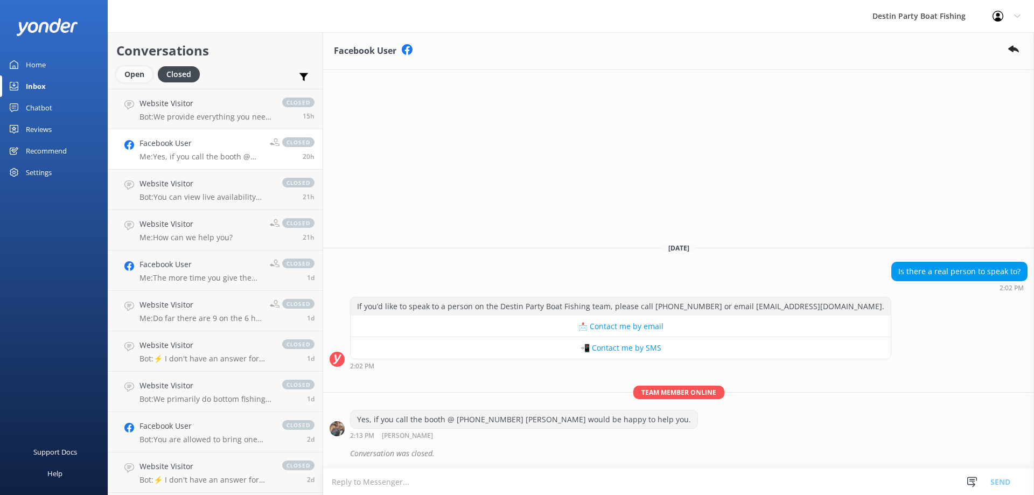 This screenshot has width=1034, height=495. I want to click on a: Website VisitorMe:How can we help you?closed21h, so click(215, 230).